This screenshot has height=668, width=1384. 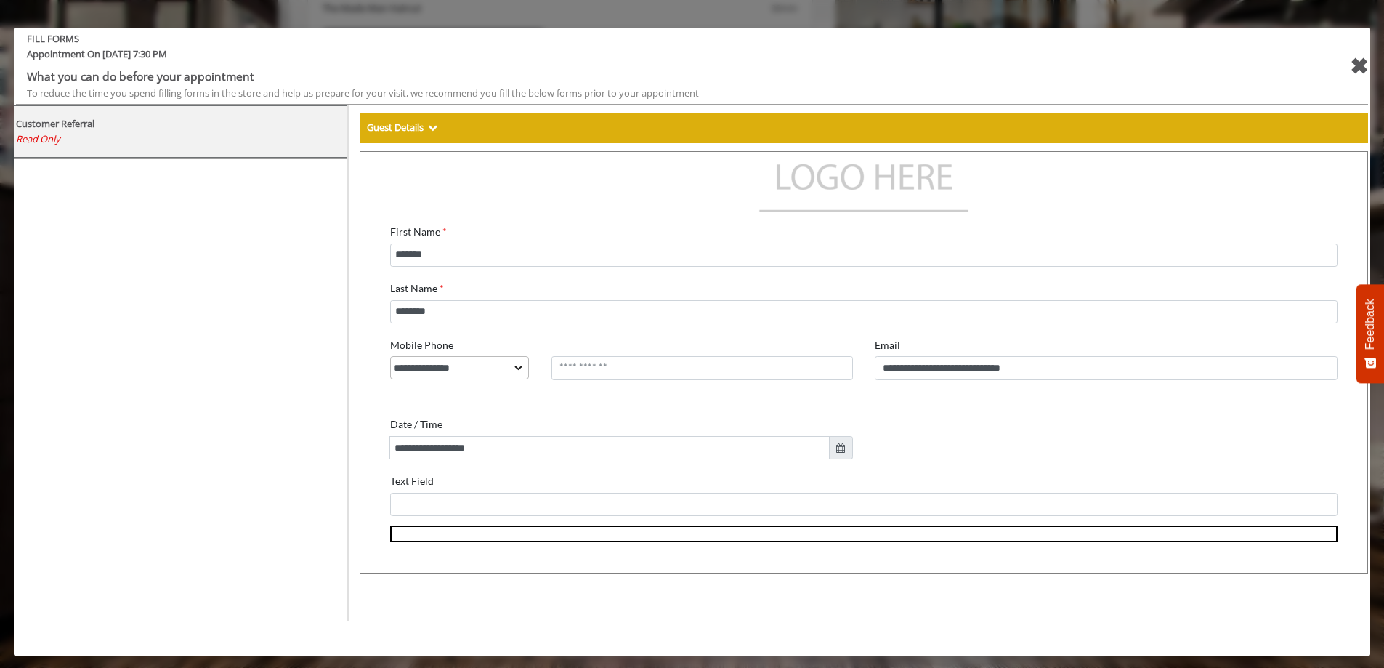 What do you see at coordinates (51, 182) in the screenshot?
I see `label: Mobile Phone` at bounding box center [51, 182].